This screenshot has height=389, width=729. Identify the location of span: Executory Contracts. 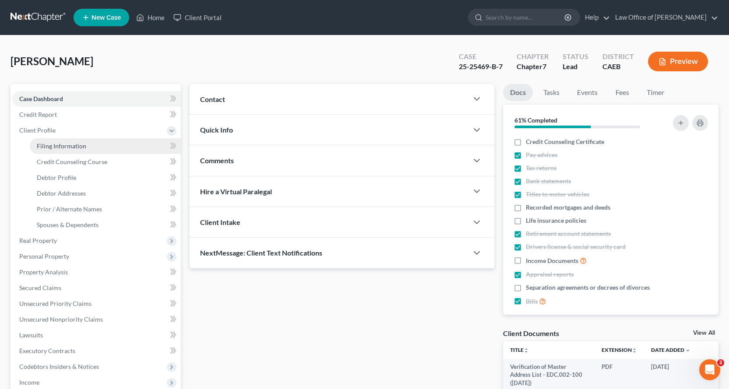
(47, 351).